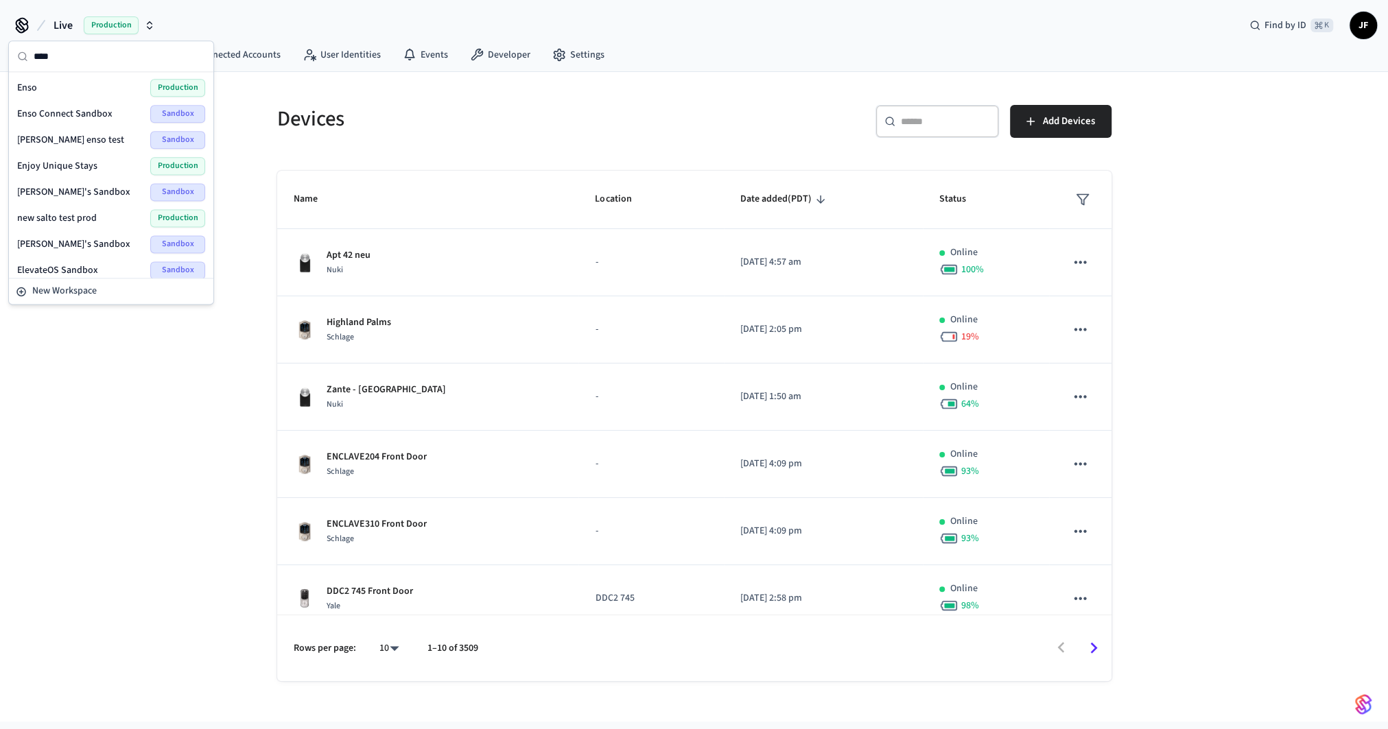  What do you see at coordinates (425, 55) in the screenshot?
I see `a: Events` at bounding box center [425, 55].